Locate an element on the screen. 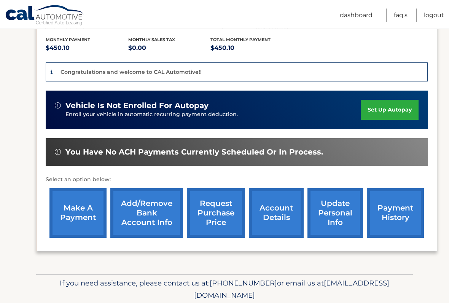 The image size is (449, 303). span: Monthly Payment is located at coordinates (68, 40).